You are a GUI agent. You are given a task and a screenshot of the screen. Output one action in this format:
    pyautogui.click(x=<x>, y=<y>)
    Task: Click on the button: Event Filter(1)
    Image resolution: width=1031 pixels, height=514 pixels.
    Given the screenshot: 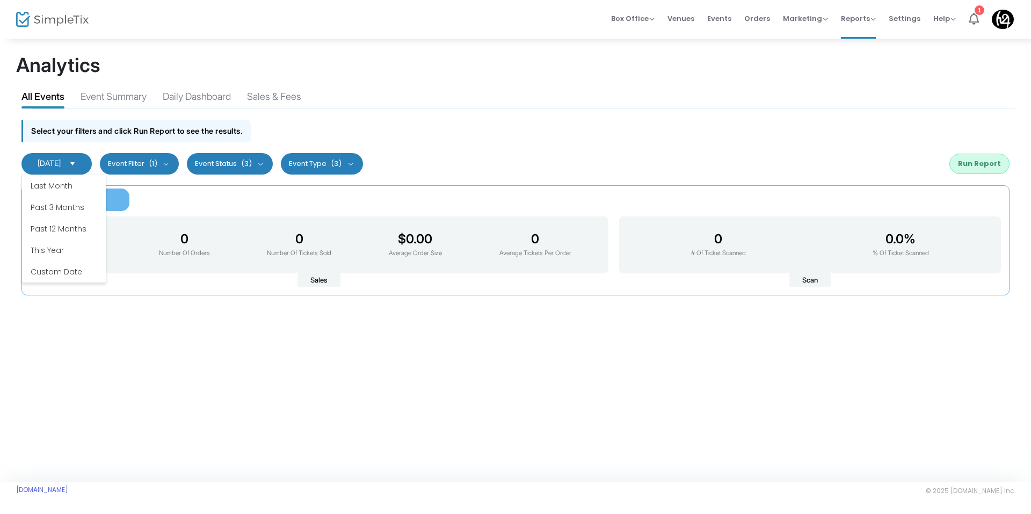 What is the action you would take?
    pyautogui.click(x=139, y=164)
    